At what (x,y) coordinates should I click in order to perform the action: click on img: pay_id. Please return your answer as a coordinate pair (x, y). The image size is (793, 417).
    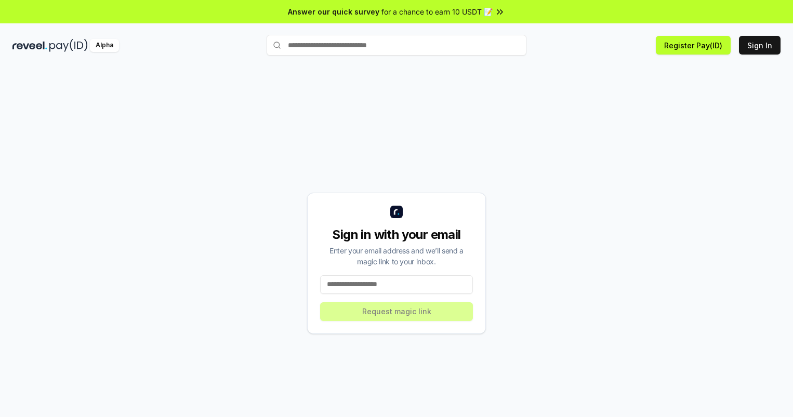
    Looking at the image, I should click on (69, 45).